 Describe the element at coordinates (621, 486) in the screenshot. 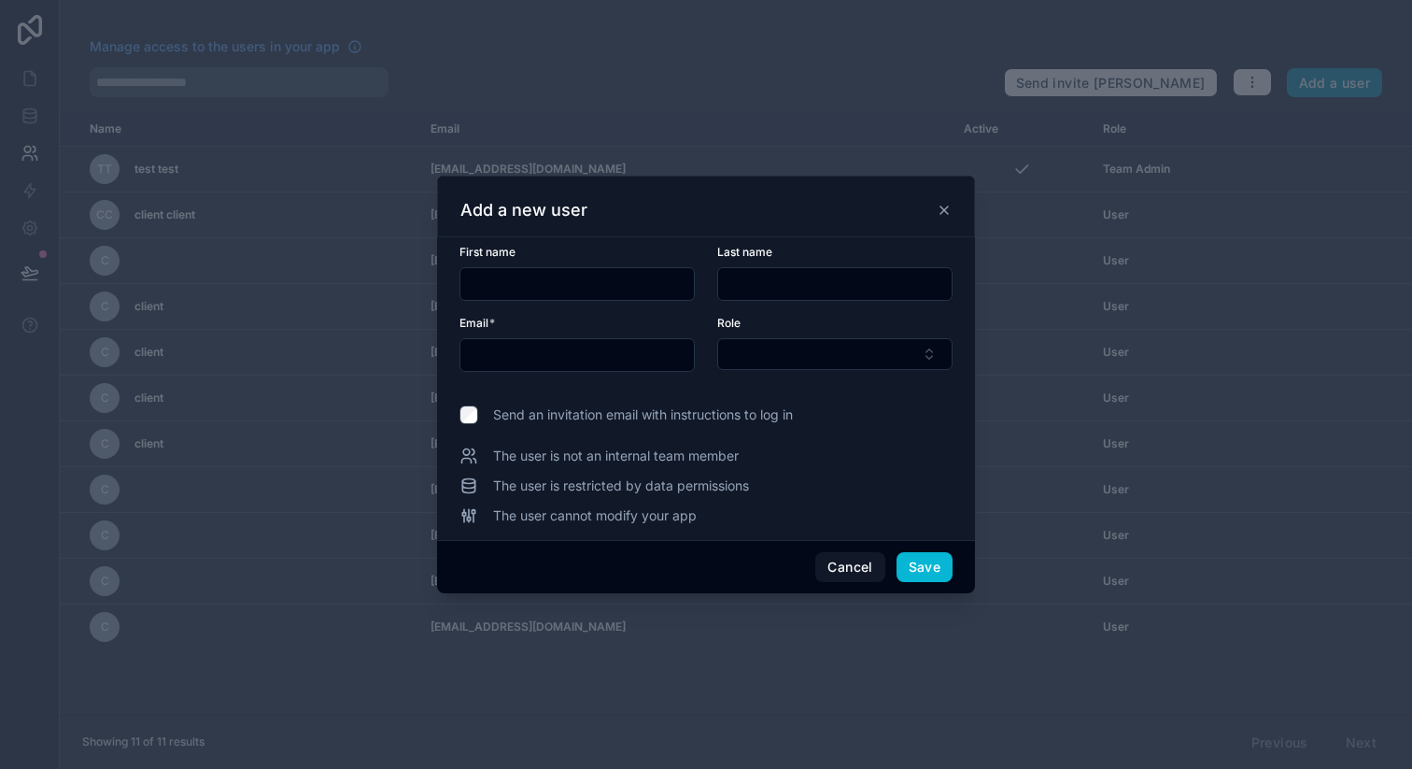

I see `span: The user is restricted by data permissions` at that location.